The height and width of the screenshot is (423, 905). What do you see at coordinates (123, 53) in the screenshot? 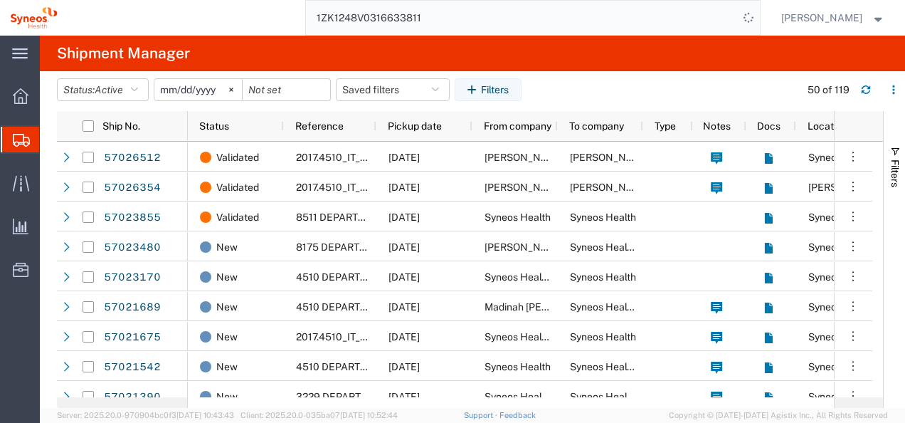
I see `h4: Shipment Manager` at bounding box center [123, 53].